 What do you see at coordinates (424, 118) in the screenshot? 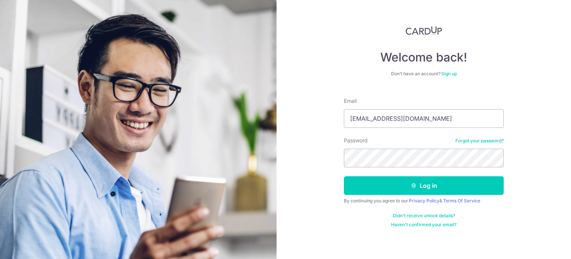
I see `input: Enter your Email` at bounding box center [424, 118].